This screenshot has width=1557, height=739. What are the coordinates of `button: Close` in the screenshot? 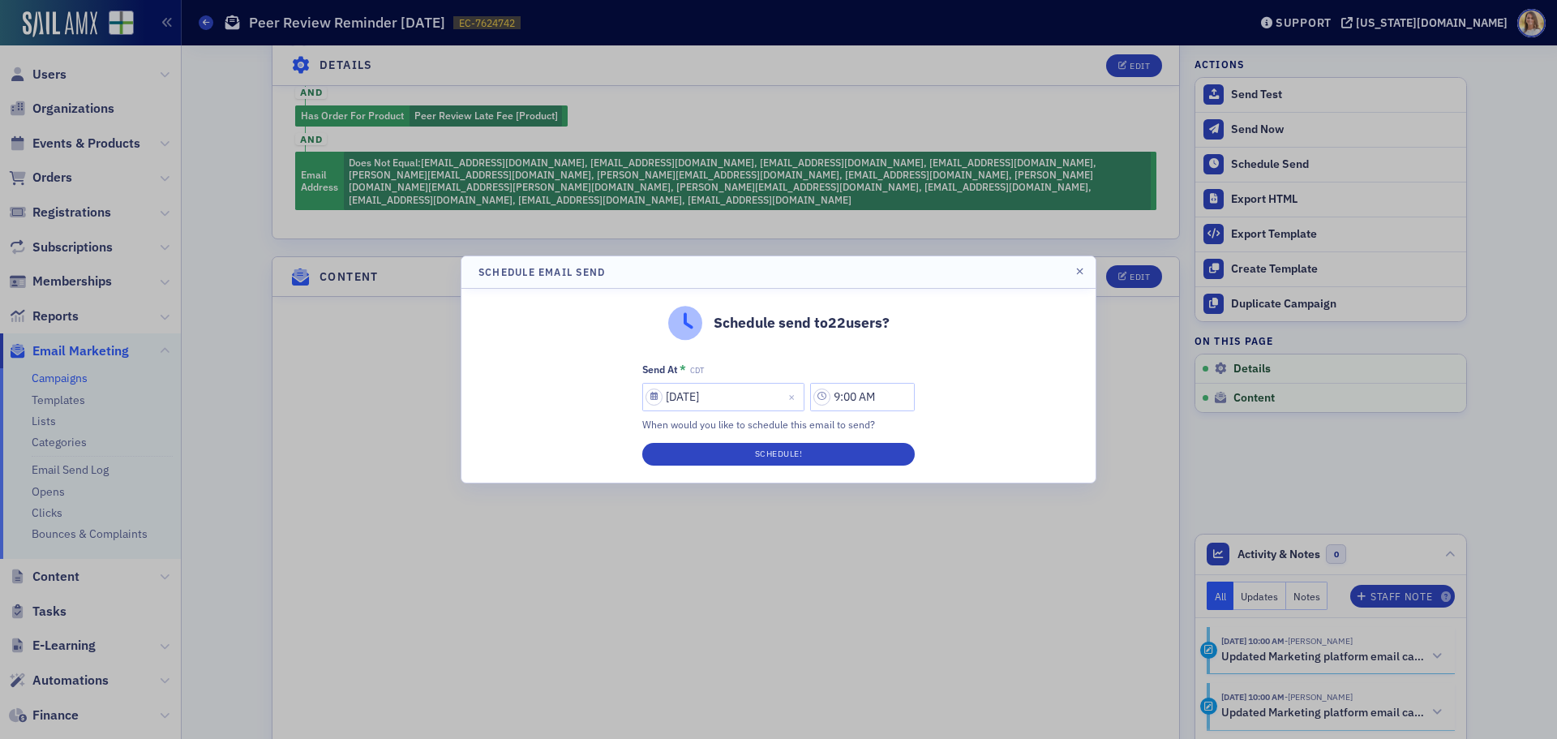 It's located at (793, 397).